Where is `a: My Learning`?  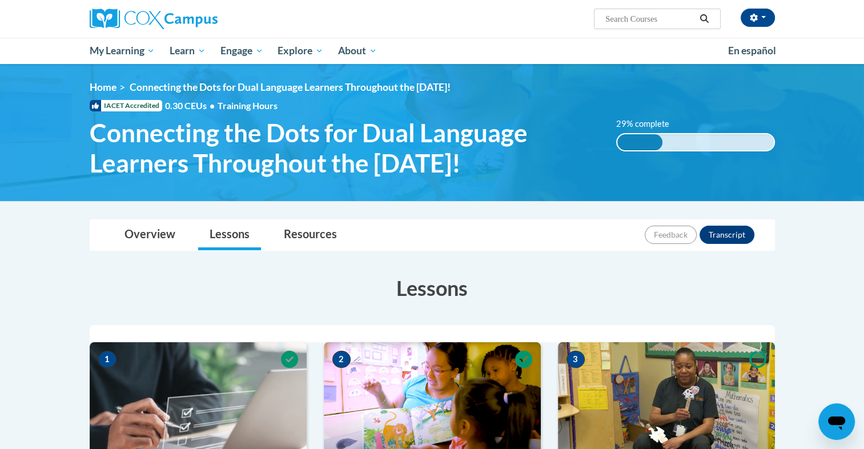 a: My Learning is located at coordinates (122, 51).